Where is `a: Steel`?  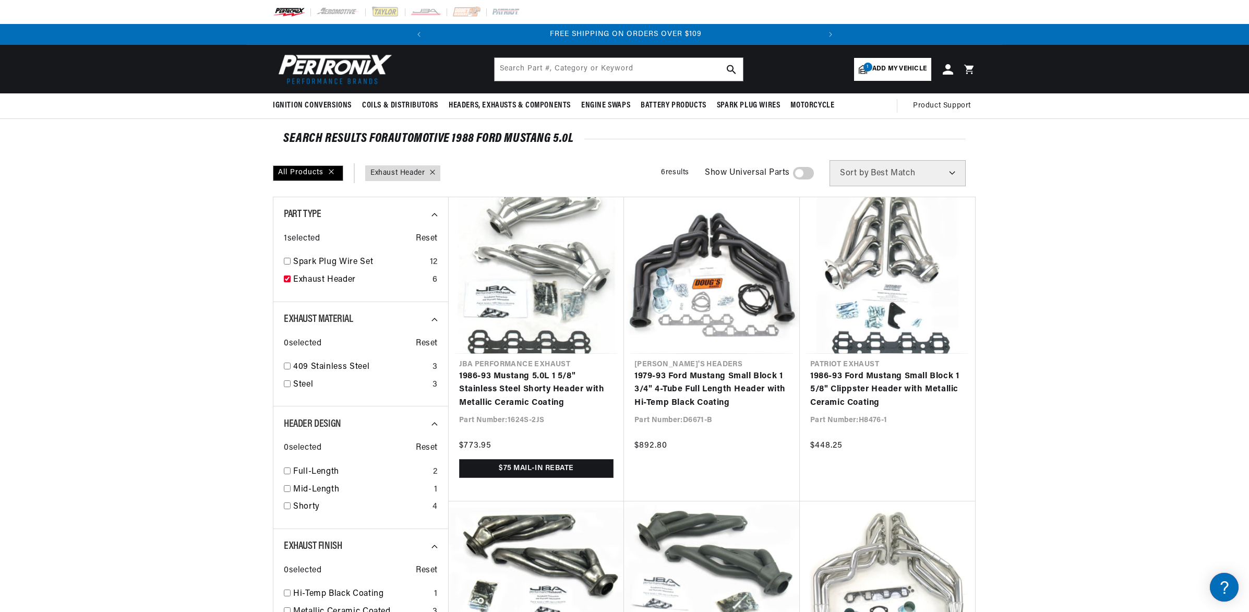 a: Steel is located at coordinates (360, 385).